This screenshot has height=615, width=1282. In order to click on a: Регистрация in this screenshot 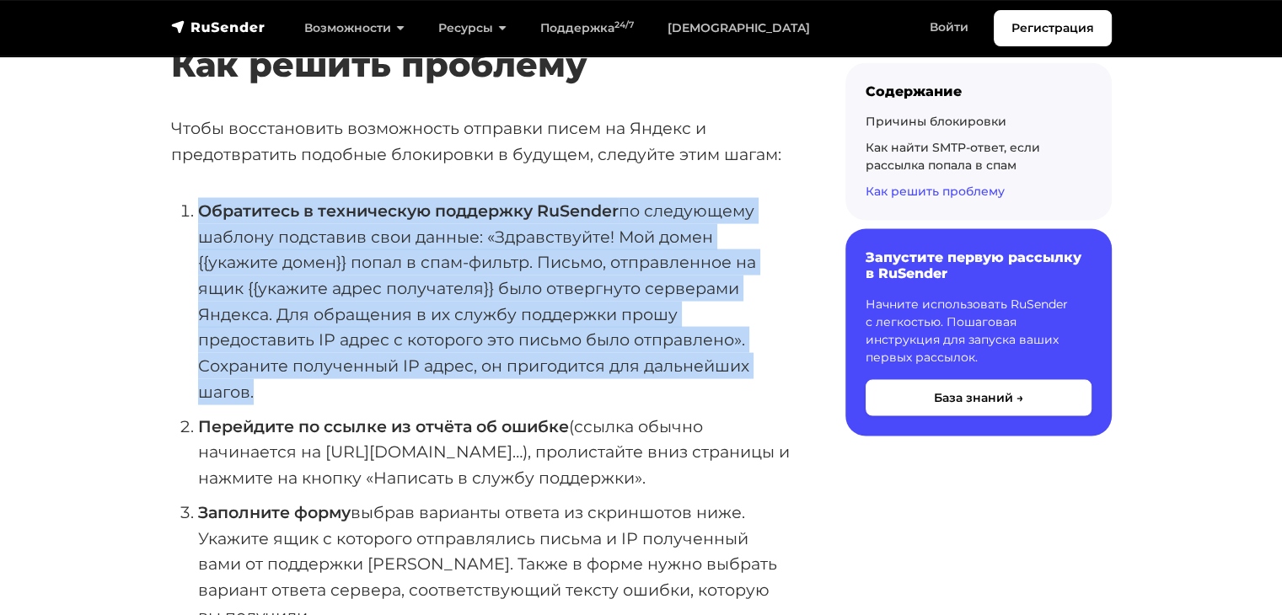, I will do `click(1052, 28)`.